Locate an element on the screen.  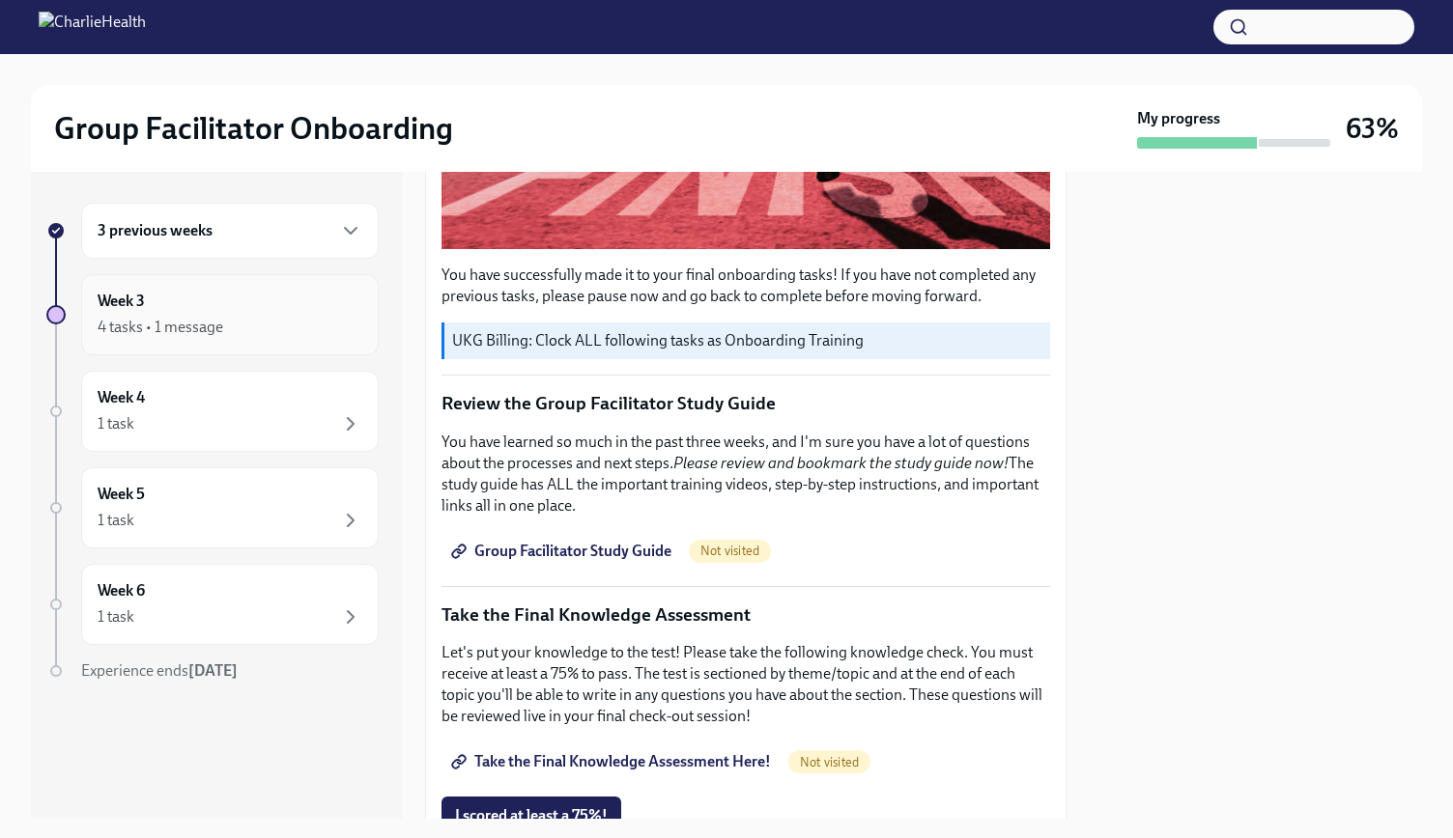
p: You have successfully made it to your final onboarding tasks! If you have not completed any previ... is located at coordinates (746, 286).